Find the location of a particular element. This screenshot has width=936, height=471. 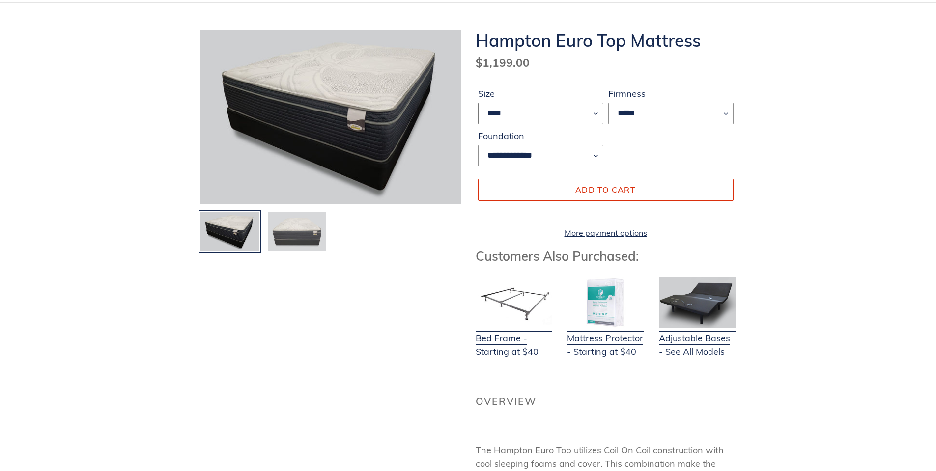

h1: Hampton Euro Top Mattress is located at coordinates (606, 40).